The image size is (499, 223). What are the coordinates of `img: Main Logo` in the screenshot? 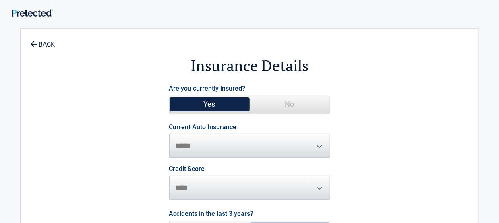 It's located at (32, 13).